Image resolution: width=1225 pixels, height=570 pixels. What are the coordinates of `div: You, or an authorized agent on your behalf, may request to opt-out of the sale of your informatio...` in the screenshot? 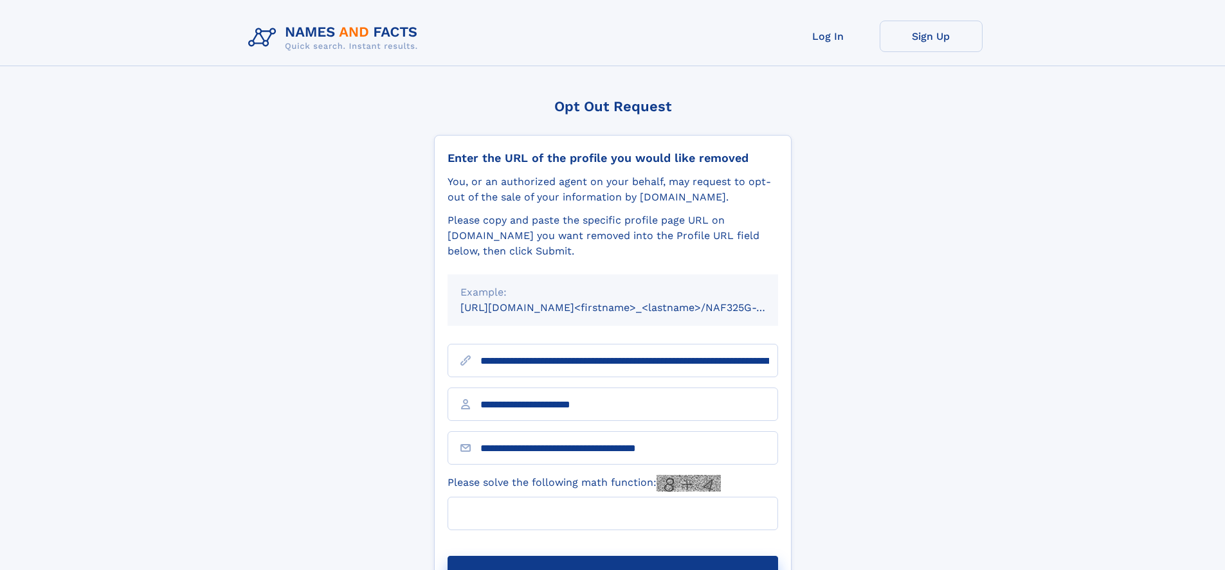 It's located at (613, 190).